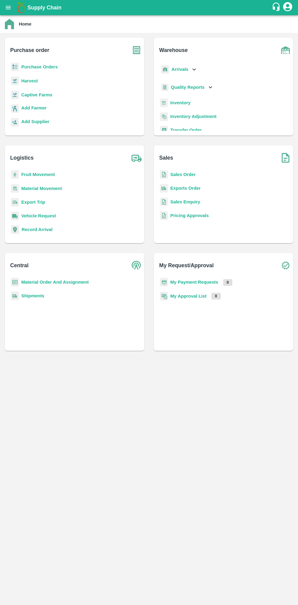  What do you see at coordinates (194, 282) in the screenshot?
I see `a: My Payment Requests` at bounding box center [194, 282].